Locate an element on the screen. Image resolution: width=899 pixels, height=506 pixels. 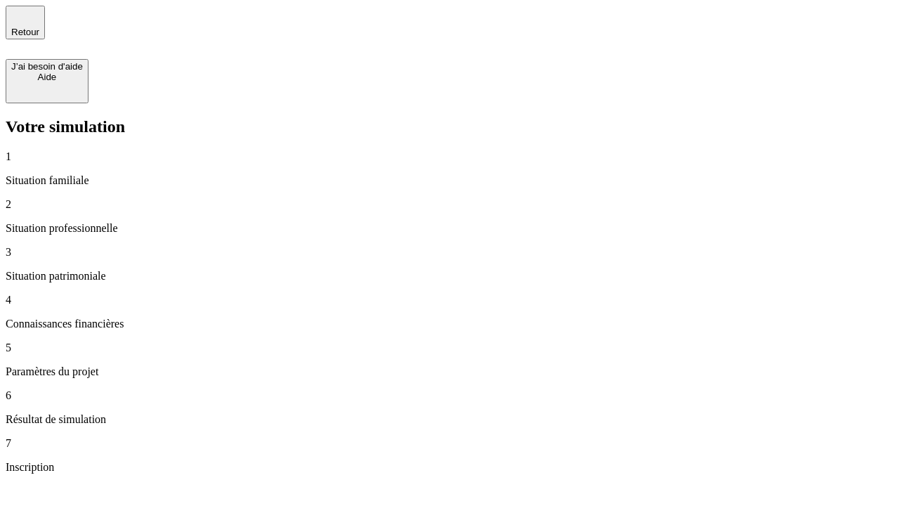
span: Retour is located at coordinates (25, 32).